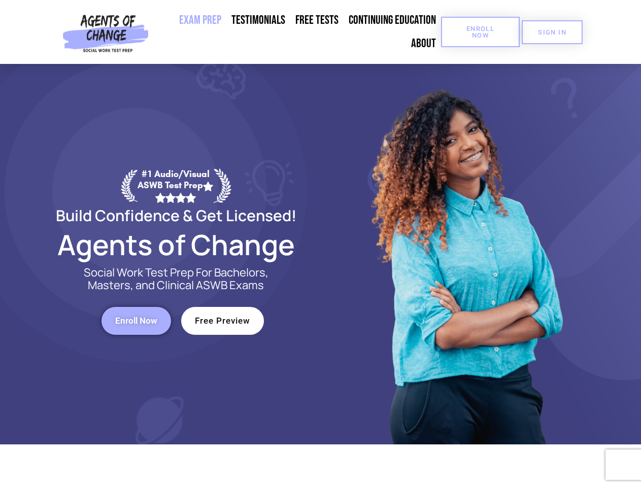 The height and width of the screenshot is (487, 641). What do you see at coordinates (176, 215) in the screenshot?
I see `h2: Build Confidence & Get Licensed!` at bounding box center [176, 215].